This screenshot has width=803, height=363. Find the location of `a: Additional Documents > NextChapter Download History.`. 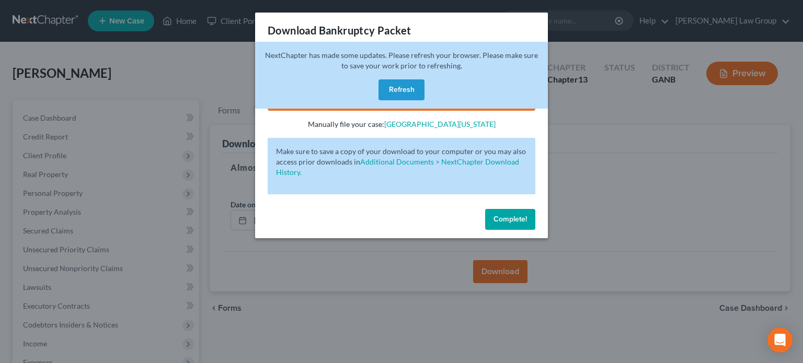

a: Additional Documents > NextChapter Download History. is located at coordinates (397, 167).